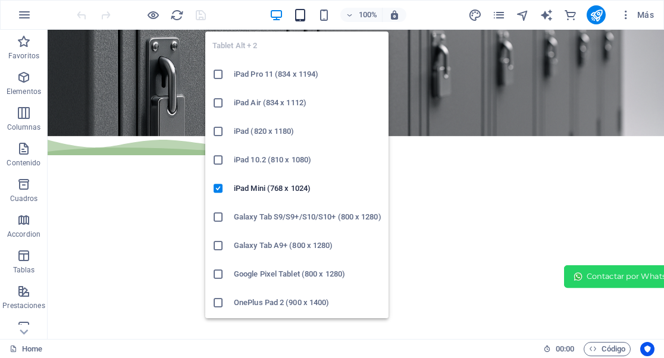 The height and width of the screenshot is (358, 664). What do you see at coordinates (24, 199) in the screenshot?
I see `p: Cuadros` at bounding box center [24, 199].